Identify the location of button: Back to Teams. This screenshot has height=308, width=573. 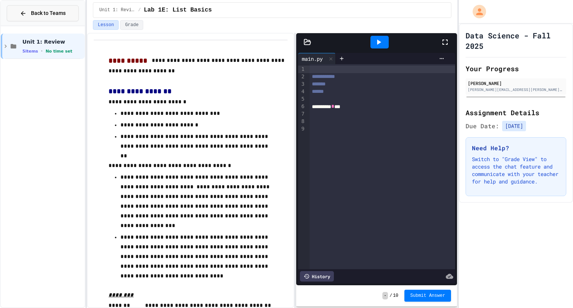
(43, 13).